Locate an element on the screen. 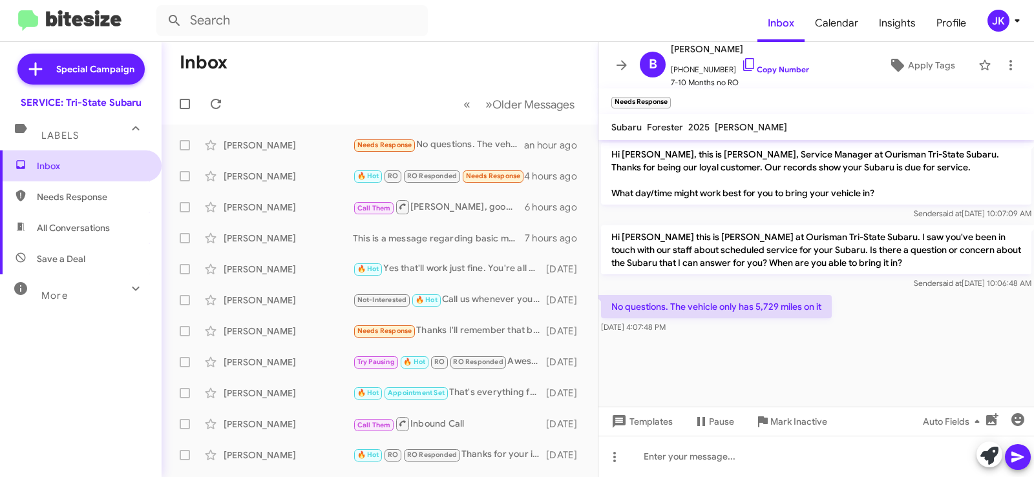  span: More is located at coordinates (54, 296).